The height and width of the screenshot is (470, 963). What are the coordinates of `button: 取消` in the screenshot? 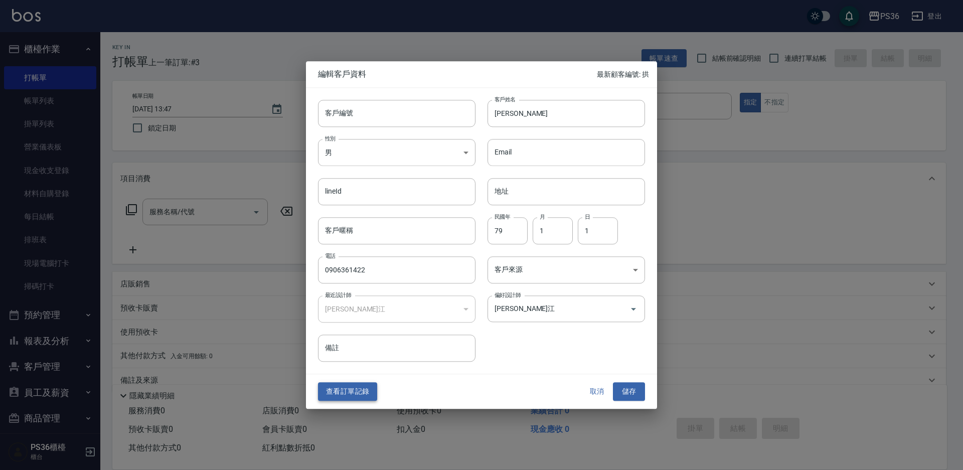 It's located at (597, 392).